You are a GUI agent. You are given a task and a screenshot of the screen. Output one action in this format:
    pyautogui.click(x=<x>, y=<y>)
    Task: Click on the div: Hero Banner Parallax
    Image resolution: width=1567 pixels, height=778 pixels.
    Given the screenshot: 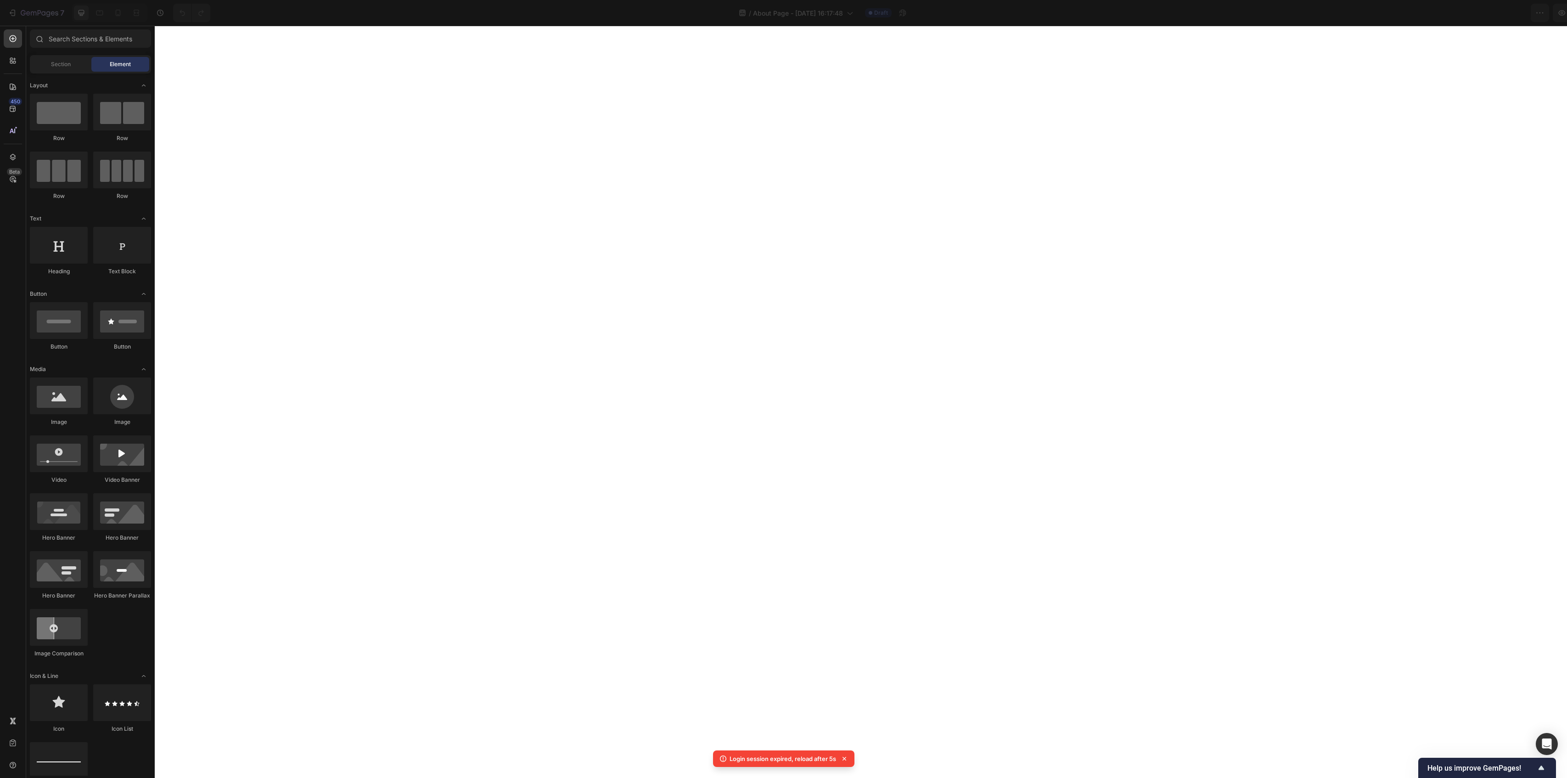 What is the action you would take?
    pyautogui.click(x=122, y=596)
    